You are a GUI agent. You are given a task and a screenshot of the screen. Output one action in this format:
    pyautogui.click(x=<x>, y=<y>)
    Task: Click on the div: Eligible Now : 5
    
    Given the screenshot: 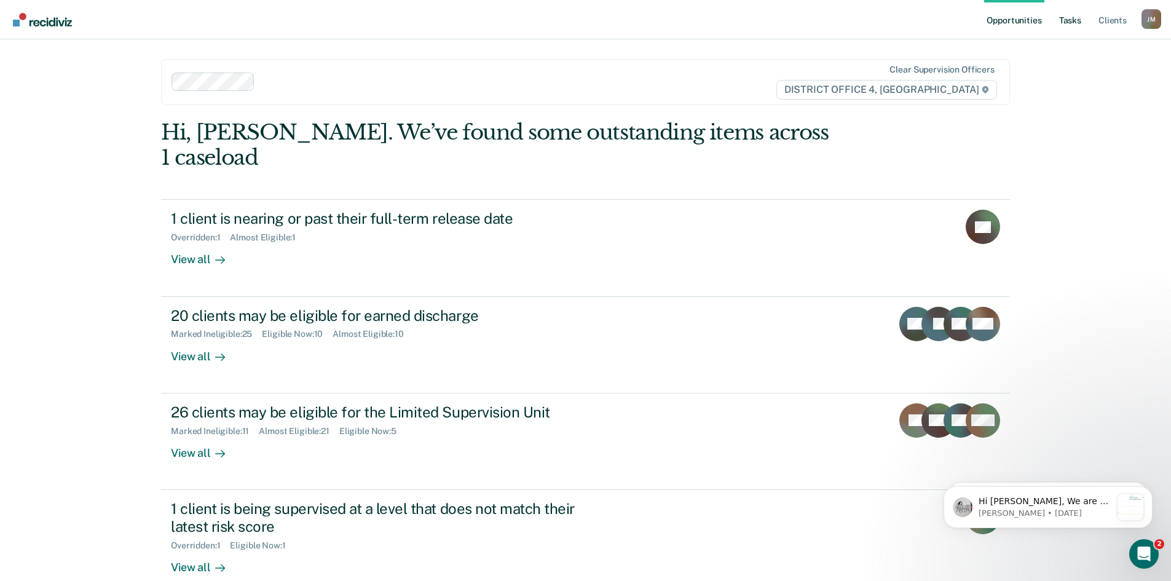 What is the action you would take?
    pyautogui.click(x=372, y=431)
    